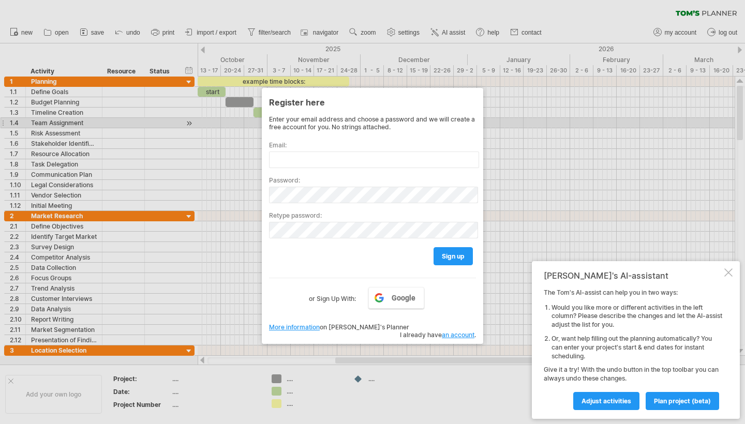 This screenshot has width=745, height=424. I want to click on a: Google, so click(396, 298).